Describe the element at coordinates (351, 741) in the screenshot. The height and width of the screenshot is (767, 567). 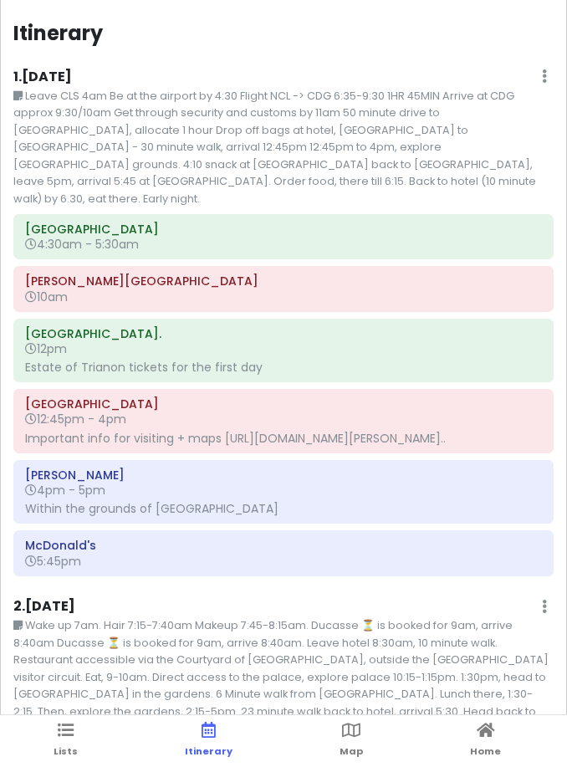
I see `a: Map` at that location.